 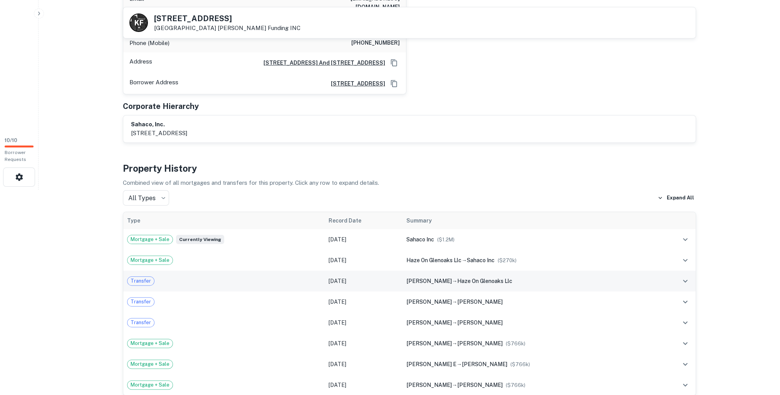 What do you see at coordinates (507, 260) in the screenshot?
I see `span: ($ 270k )` at bounding box center [507, 260].